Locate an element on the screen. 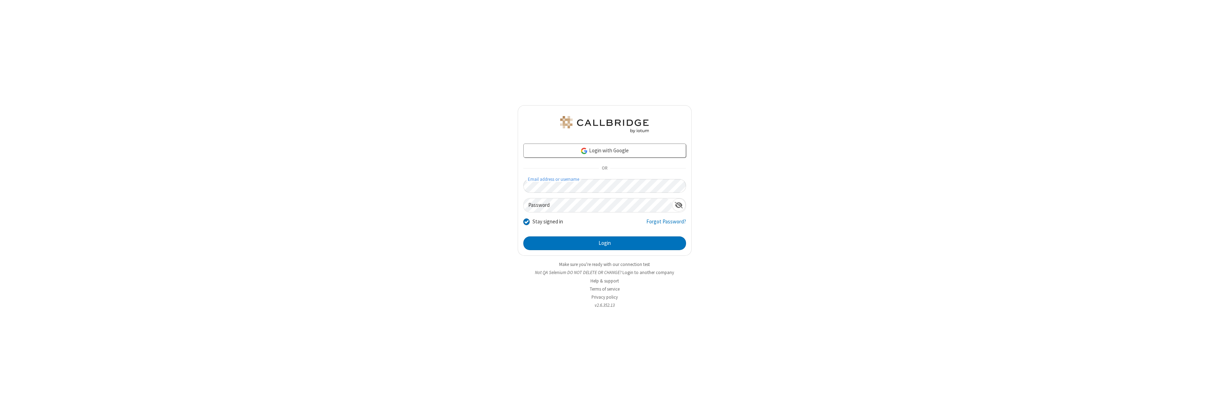 The image size is (1209, 419). a: Make sure you're ready with our connection test is located at coordinates (605, 264).